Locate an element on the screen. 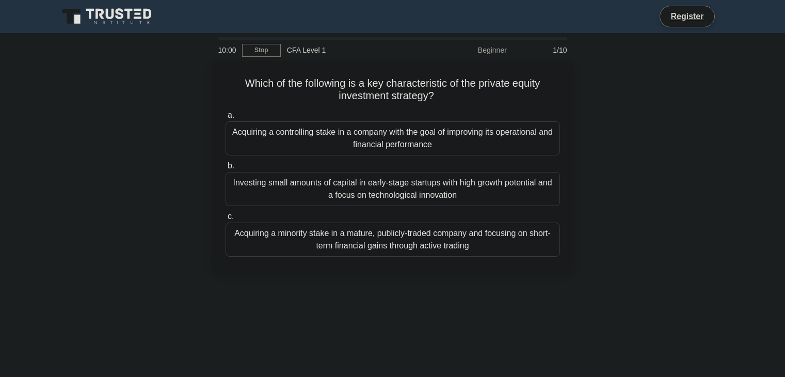 The image size is (785, 377). div: Investing small amounts of capital in early-stage startups with high growth potential and a focus... is located at coordinates (393, 189).